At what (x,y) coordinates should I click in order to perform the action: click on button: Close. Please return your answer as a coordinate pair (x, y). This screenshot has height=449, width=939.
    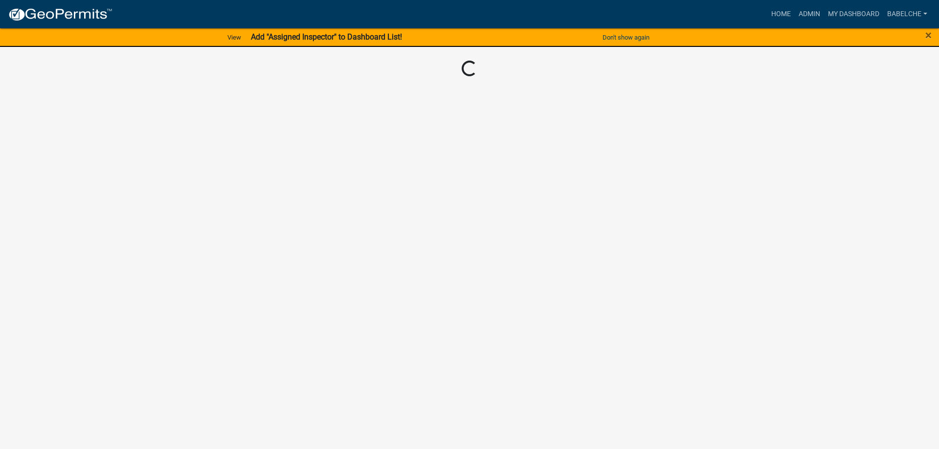
    Looking at the image, I should click on (928, 35).